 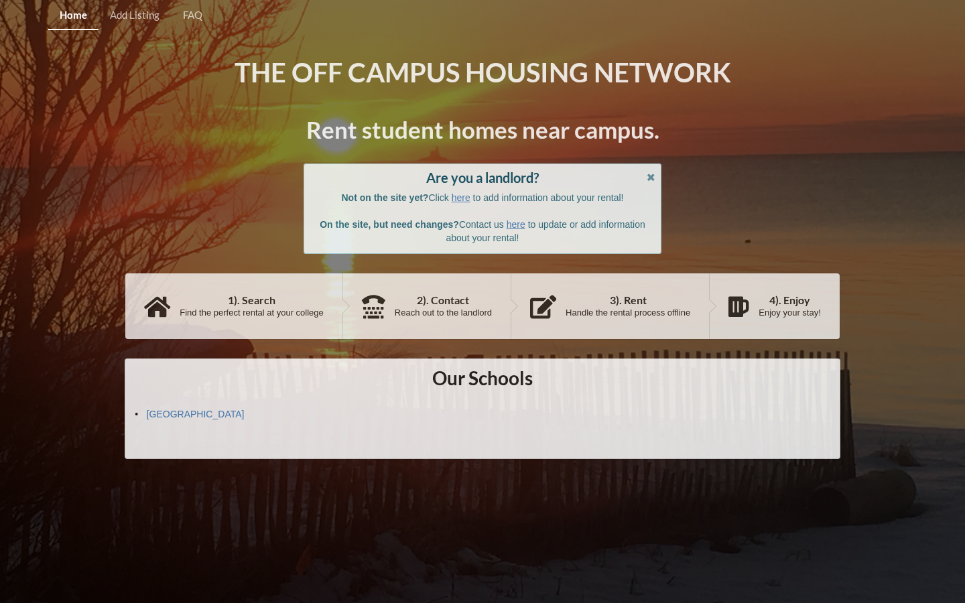 I want to click on span: Contact us to update or add information about your rental!, so click(x=483, y=231).